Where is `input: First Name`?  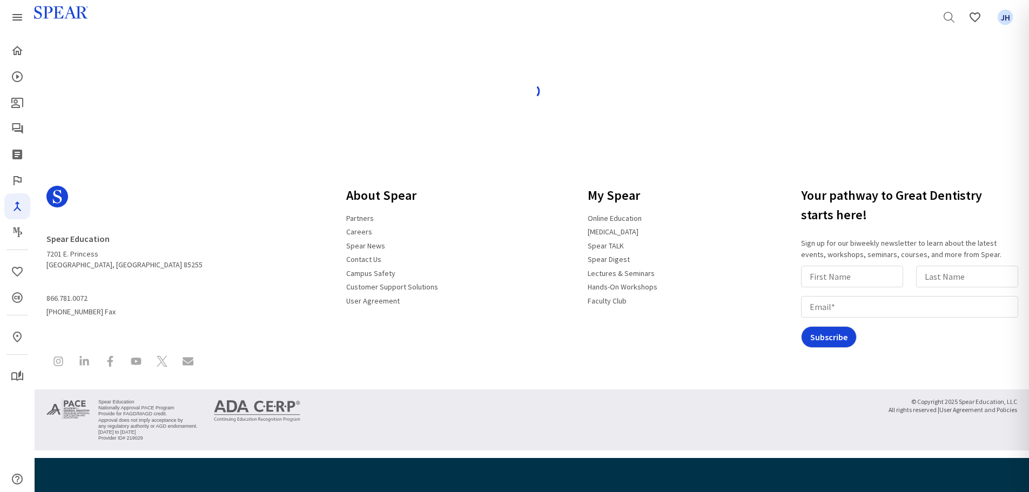
input: First Name is located at coordinates (851, 276).